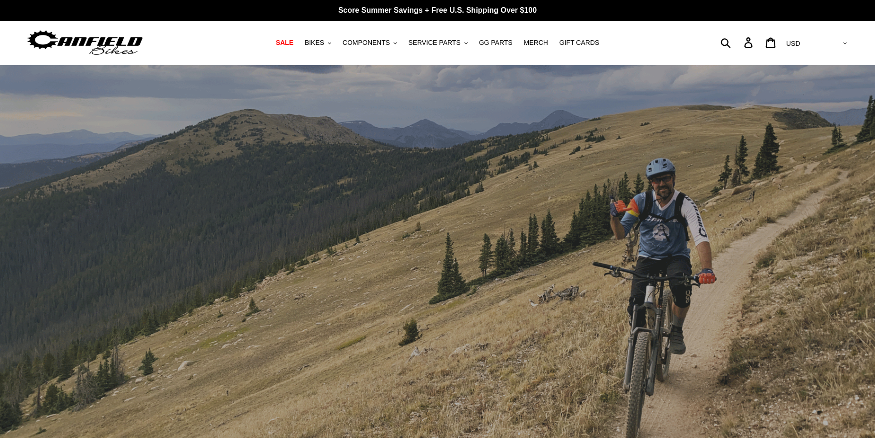 This screenshot has height=438, width=875. What do you see at coordinates (314, 43) in the screenshot?
I see `span: BIKES` at bounding box center [314, 43].